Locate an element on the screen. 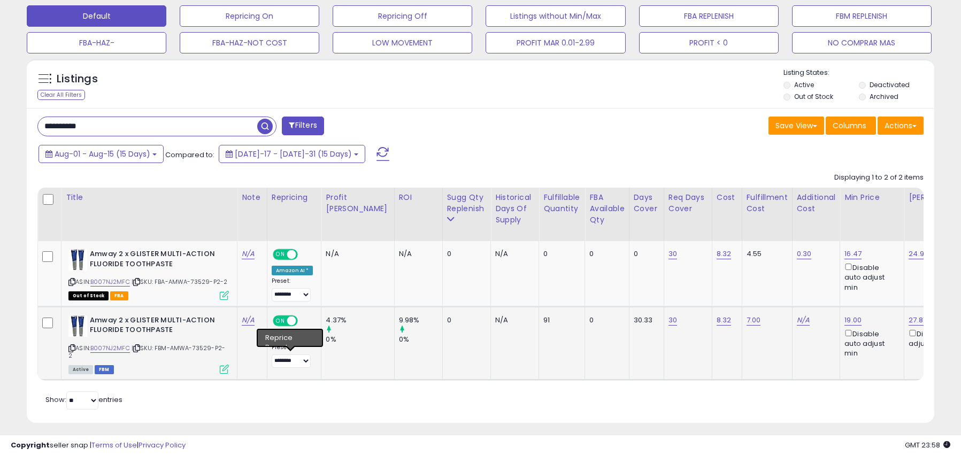 The image size is (961, 456). strong: Copyright is located at coordinates (30, 445).